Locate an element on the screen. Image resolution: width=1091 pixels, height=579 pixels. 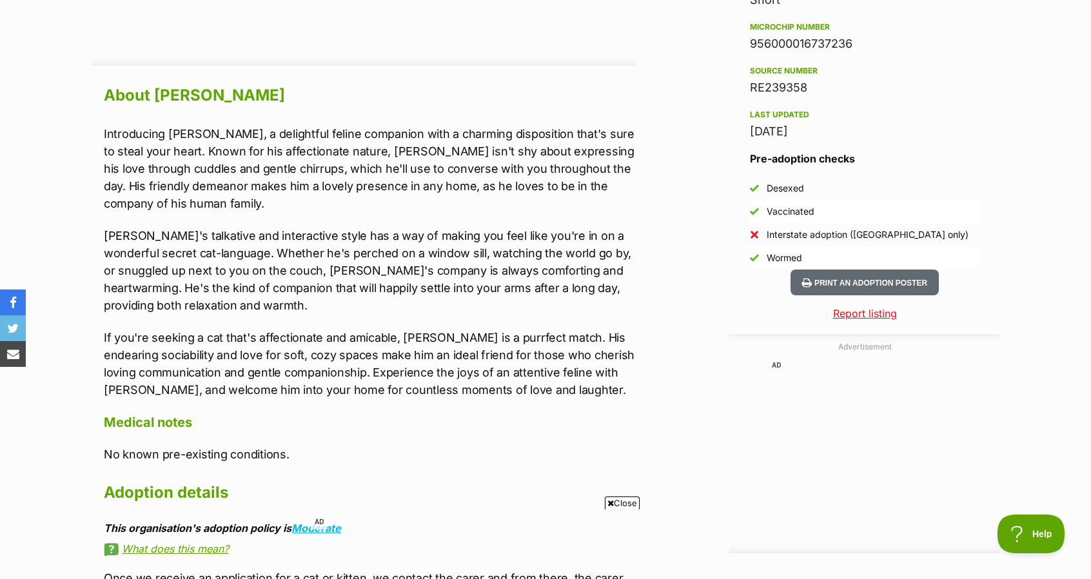
div: This organisation's adoption policy is is located at coordinates (370, 528).